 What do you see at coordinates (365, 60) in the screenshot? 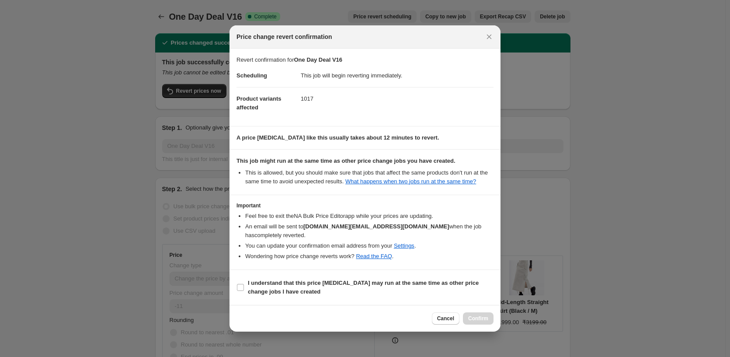
I see `p: Revert confirmation for` at bounding box center [365, 60].